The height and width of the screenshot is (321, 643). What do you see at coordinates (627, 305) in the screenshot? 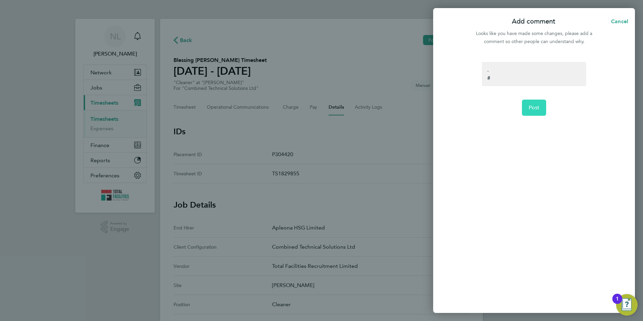
I see `button: Open Resource Center, 1 new notification` at bounding box center [627, 305].